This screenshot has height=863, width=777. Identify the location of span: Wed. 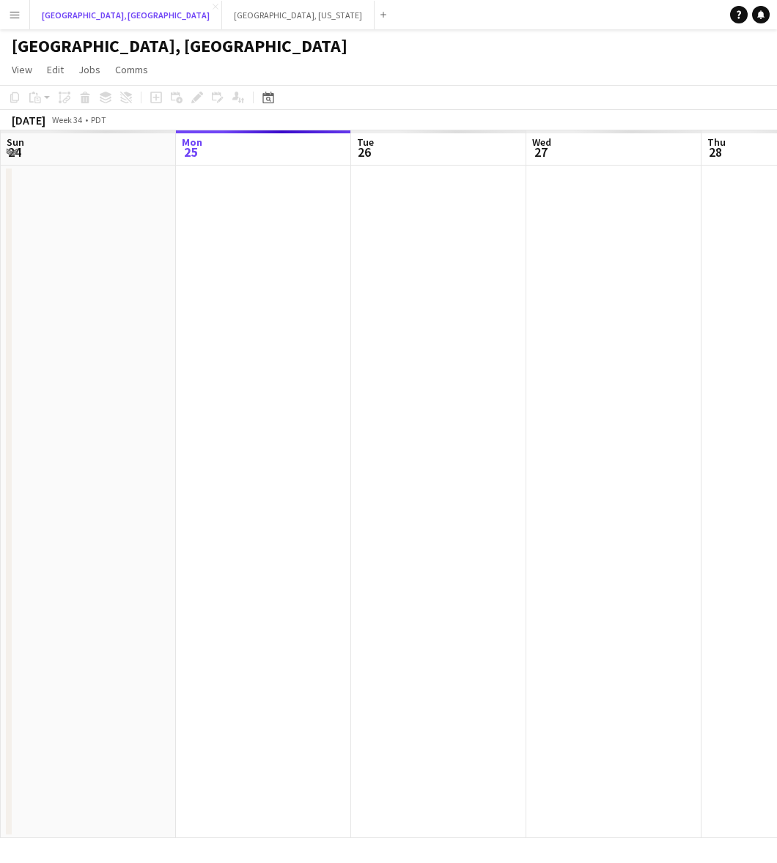
(541, 142).